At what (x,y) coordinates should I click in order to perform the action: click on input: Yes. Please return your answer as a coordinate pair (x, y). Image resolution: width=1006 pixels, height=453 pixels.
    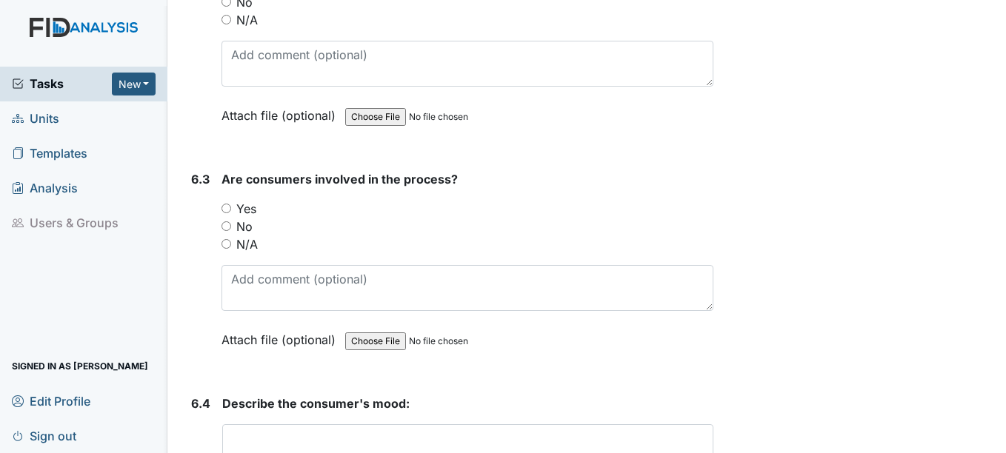
    Looking at the image, I should click on (226, 208).